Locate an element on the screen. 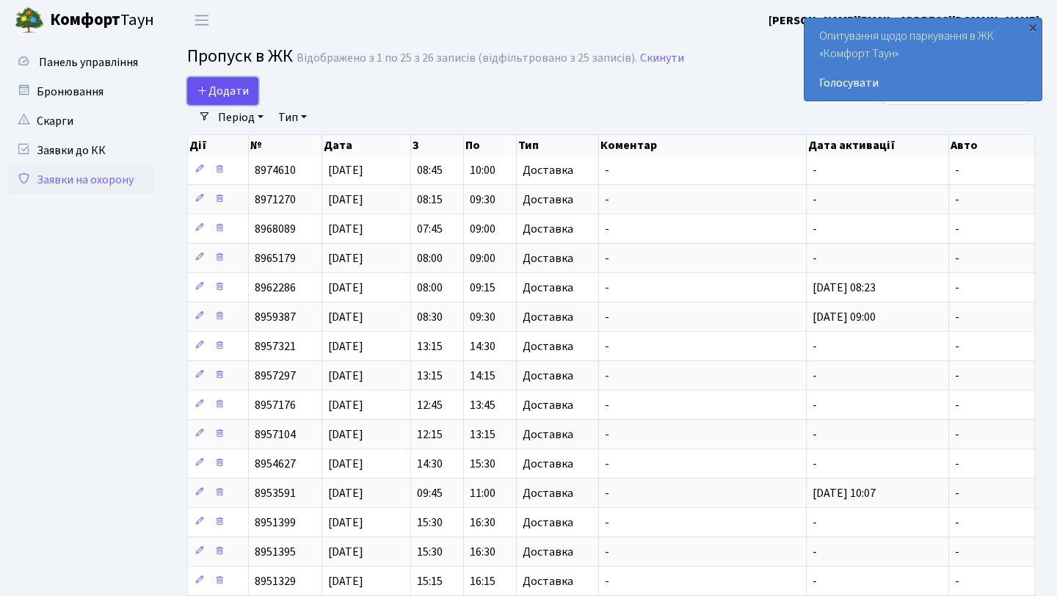 This screenshot has height=596, width=1057. span: 08:45 is located at coordinates (430, 170).